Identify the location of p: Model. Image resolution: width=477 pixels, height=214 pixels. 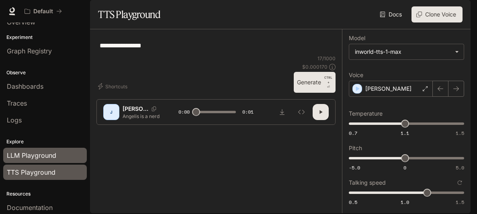
(357, 38).